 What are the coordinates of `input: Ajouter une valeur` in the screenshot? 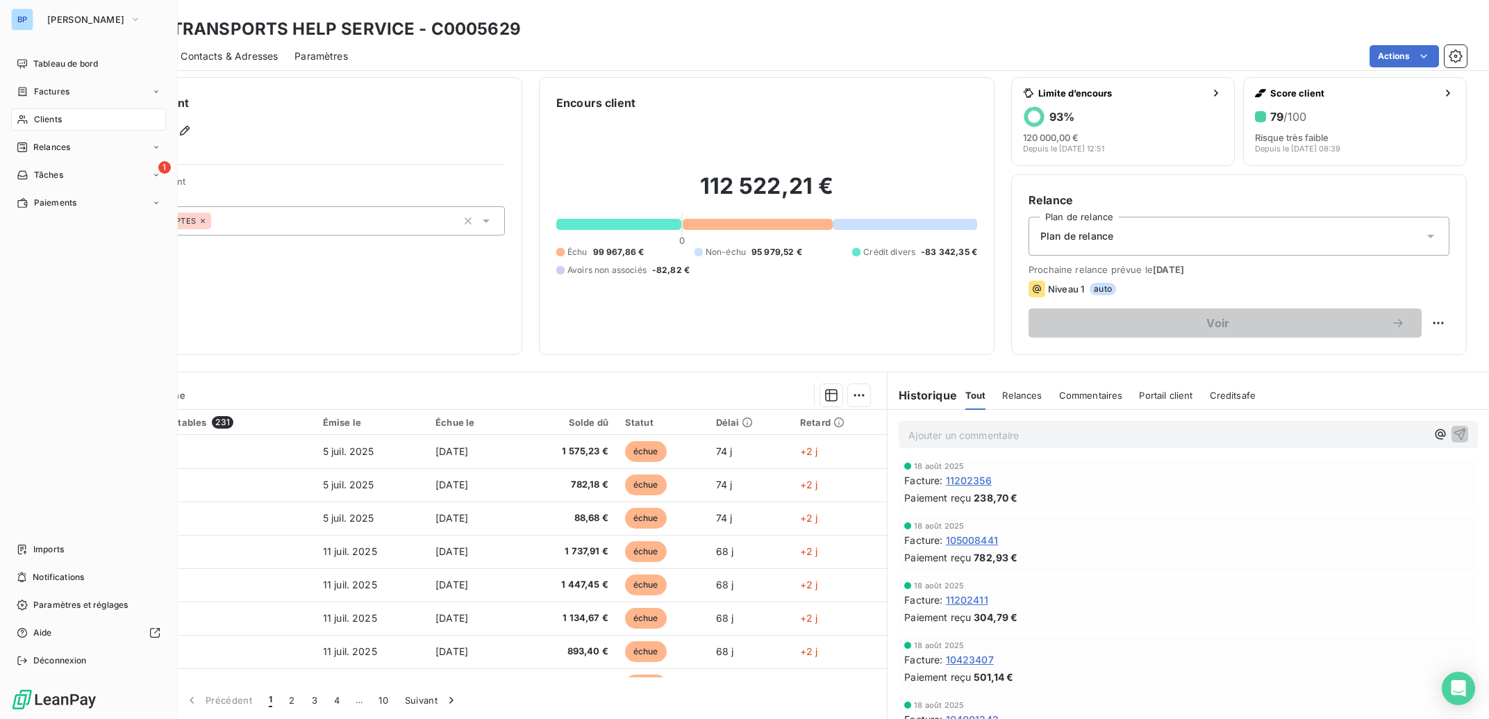 It's located at (217, 221).